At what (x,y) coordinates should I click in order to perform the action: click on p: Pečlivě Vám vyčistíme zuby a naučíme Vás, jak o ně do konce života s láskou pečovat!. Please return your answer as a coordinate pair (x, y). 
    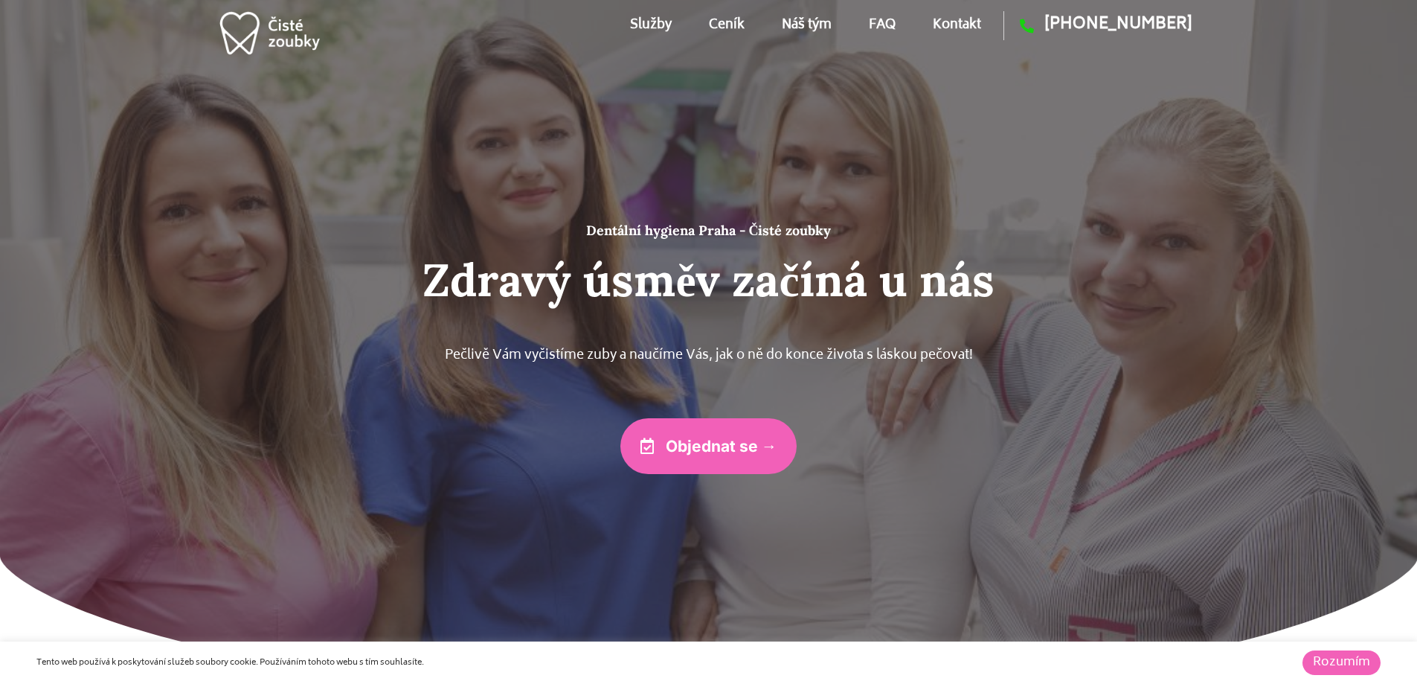
    Looking at the image, I should click on (709, 356).